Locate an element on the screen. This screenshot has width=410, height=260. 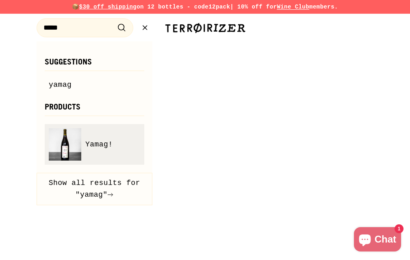
button: Show all results for "yamag" is located at coordinates (94, 189).